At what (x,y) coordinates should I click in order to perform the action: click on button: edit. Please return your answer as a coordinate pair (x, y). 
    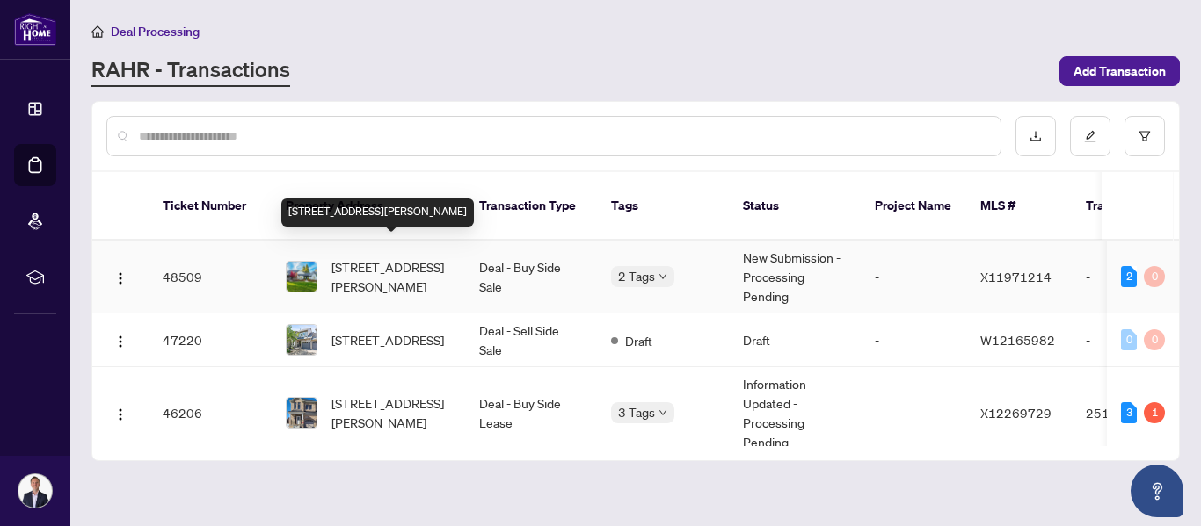
    Looking at the image, I should click on (1090, 136).